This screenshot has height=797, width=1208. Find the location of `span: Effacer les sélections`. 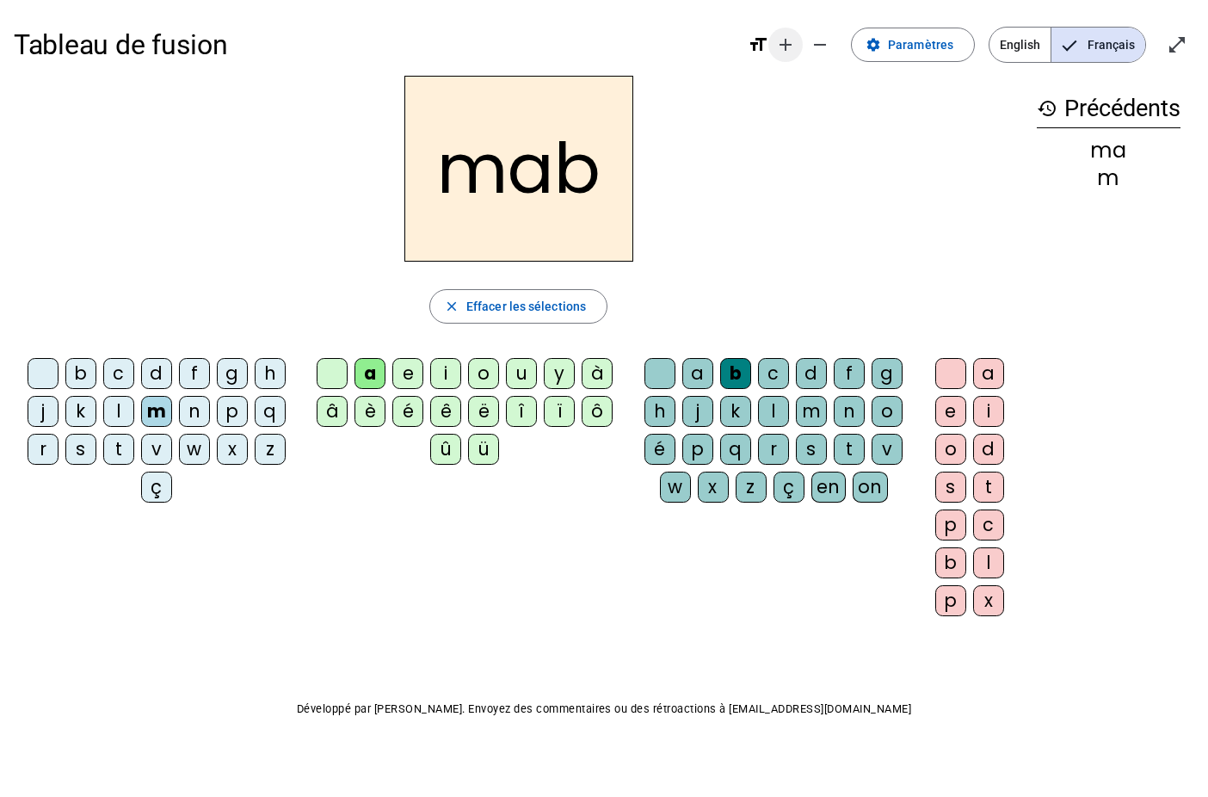

span: Effacer les sélections is located at coordinates (526, 306).